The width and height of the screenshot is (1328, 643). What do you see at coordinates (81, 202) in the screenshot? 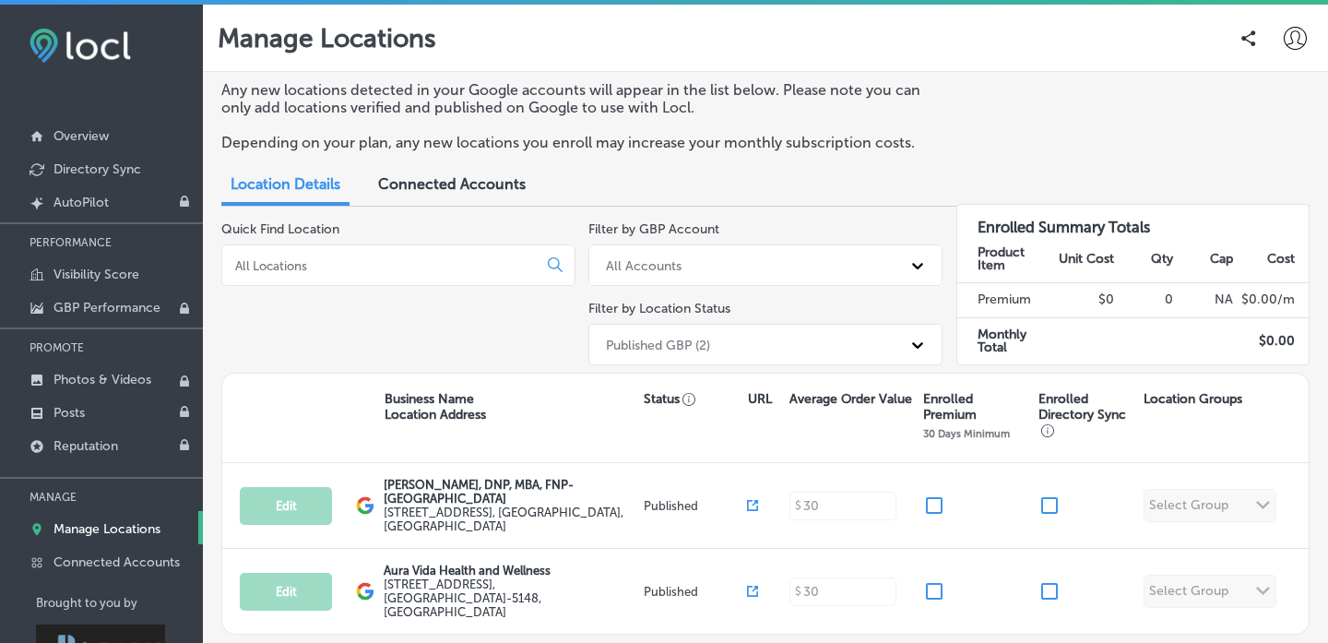
I see `p: AutoPilot` at bounding box center [81, 202].